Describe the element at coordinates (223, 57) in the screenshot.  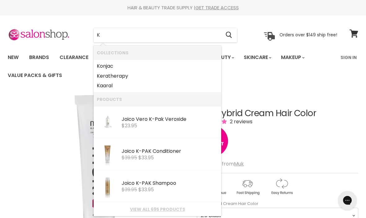
I see `a: Beauty` at that location.